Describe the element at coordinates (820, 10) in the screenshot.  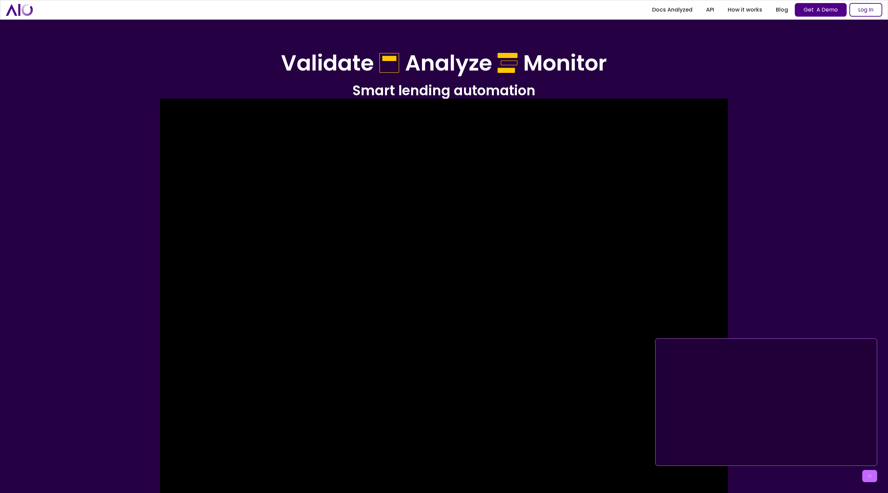
I see `a: Get A Demo` at that location.